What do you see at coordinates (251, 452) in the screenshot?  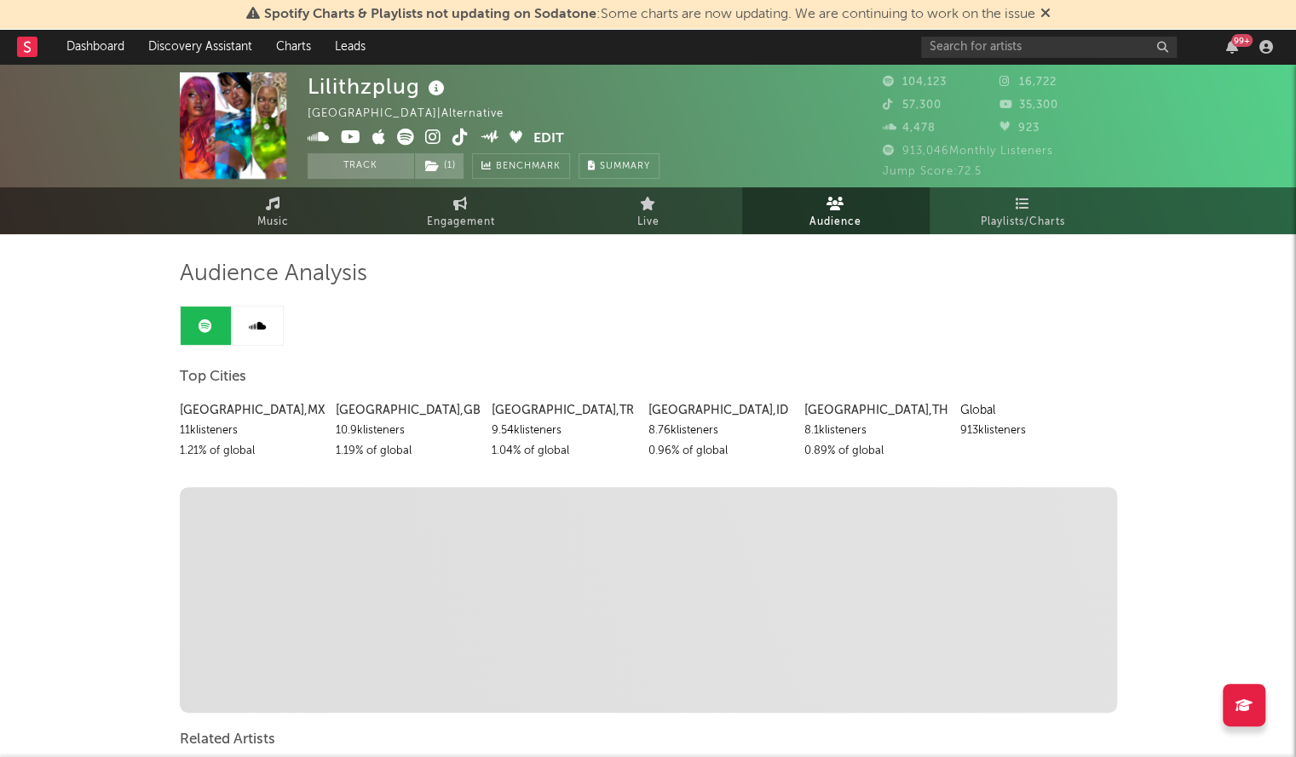 I see `div: 1.21 % of global` at bounding box center [251, 452].